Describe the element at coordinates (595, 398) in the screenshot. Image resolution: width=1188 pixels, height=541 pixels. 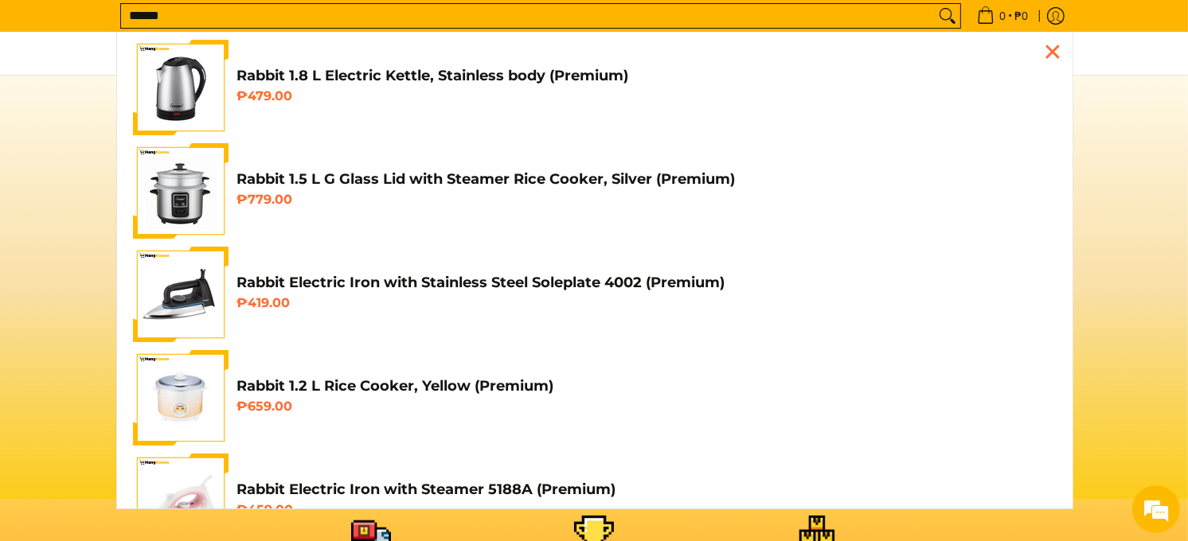
I see `a: rabbit-1.2-liter-rice-cooker-yellow-full-view-mang-kosme Rabbit 1.2 L Rice Cooker, Yellow (Premiu...` at that location.